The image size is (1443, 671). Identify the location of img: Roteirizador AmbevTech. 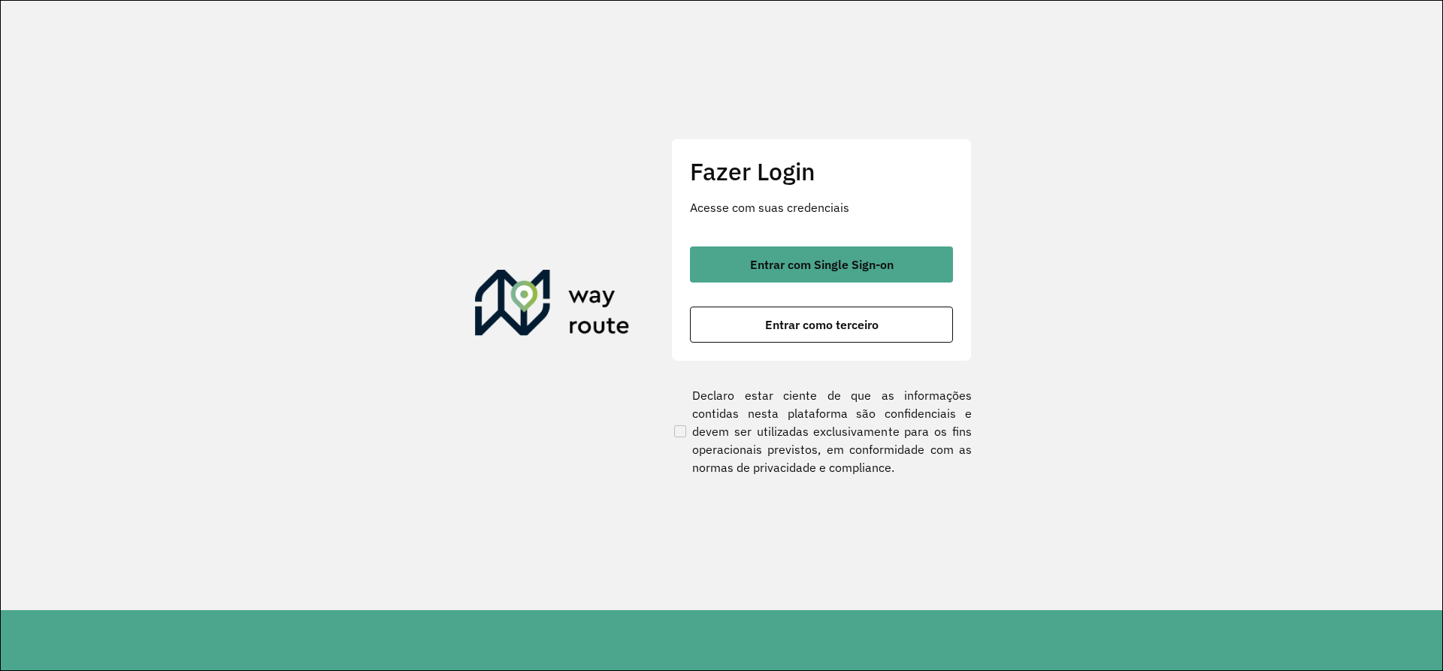
(553, 306).